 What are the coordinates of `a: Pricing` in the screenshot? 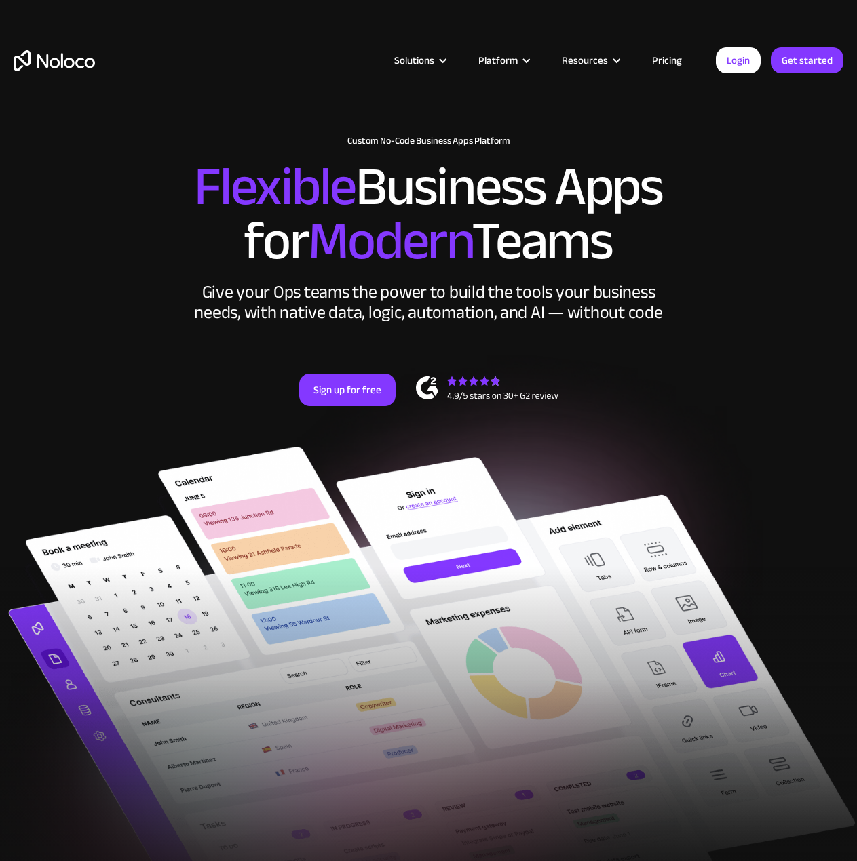 It's located at (667, 60).